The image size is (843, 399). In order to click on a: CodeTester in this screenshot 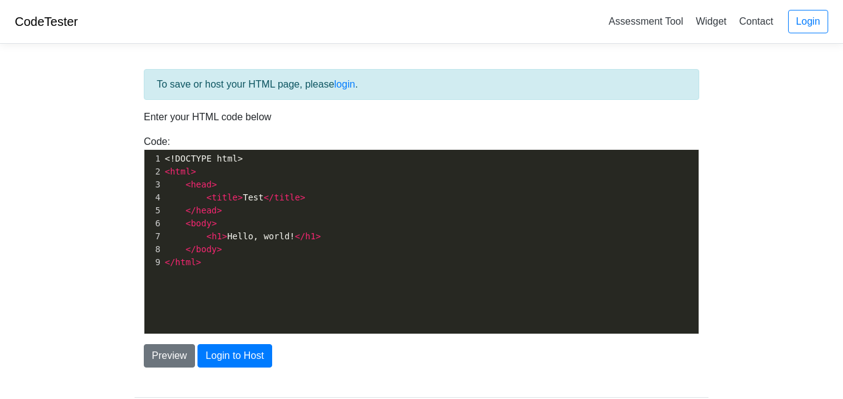, I will do `click(46, 22)`.